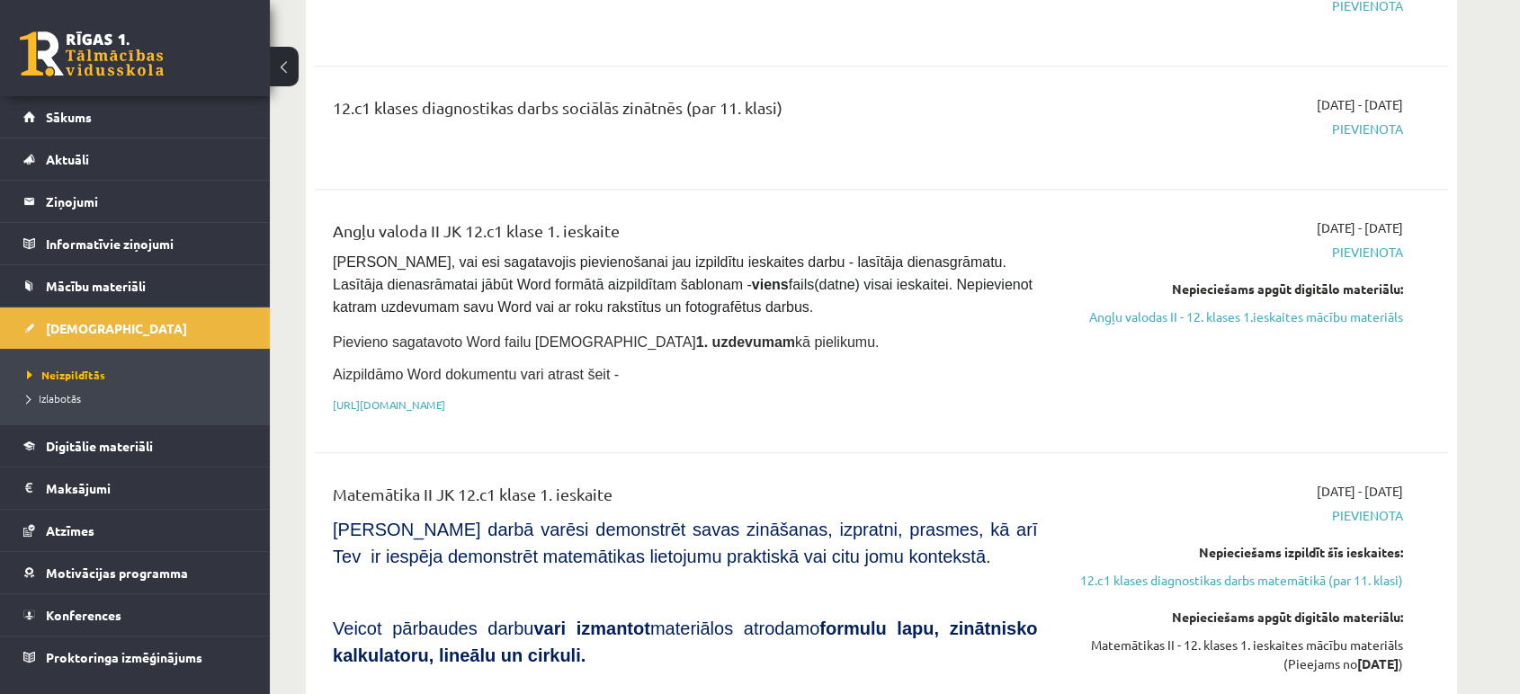 This screenshot has width=1520, height=694. Describe the element at coordinates (770, 284) in the screenshot. I see `strong: viens` at that location.